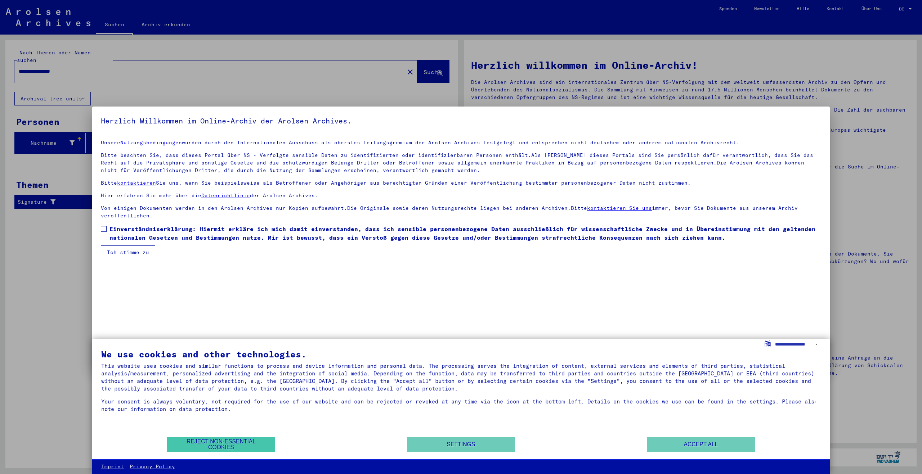 The width and height of the screenshot is (922, 474). Describe the element at coordinates (136, 183) in the screenshot. I see `a: kontaktieren` at that location.